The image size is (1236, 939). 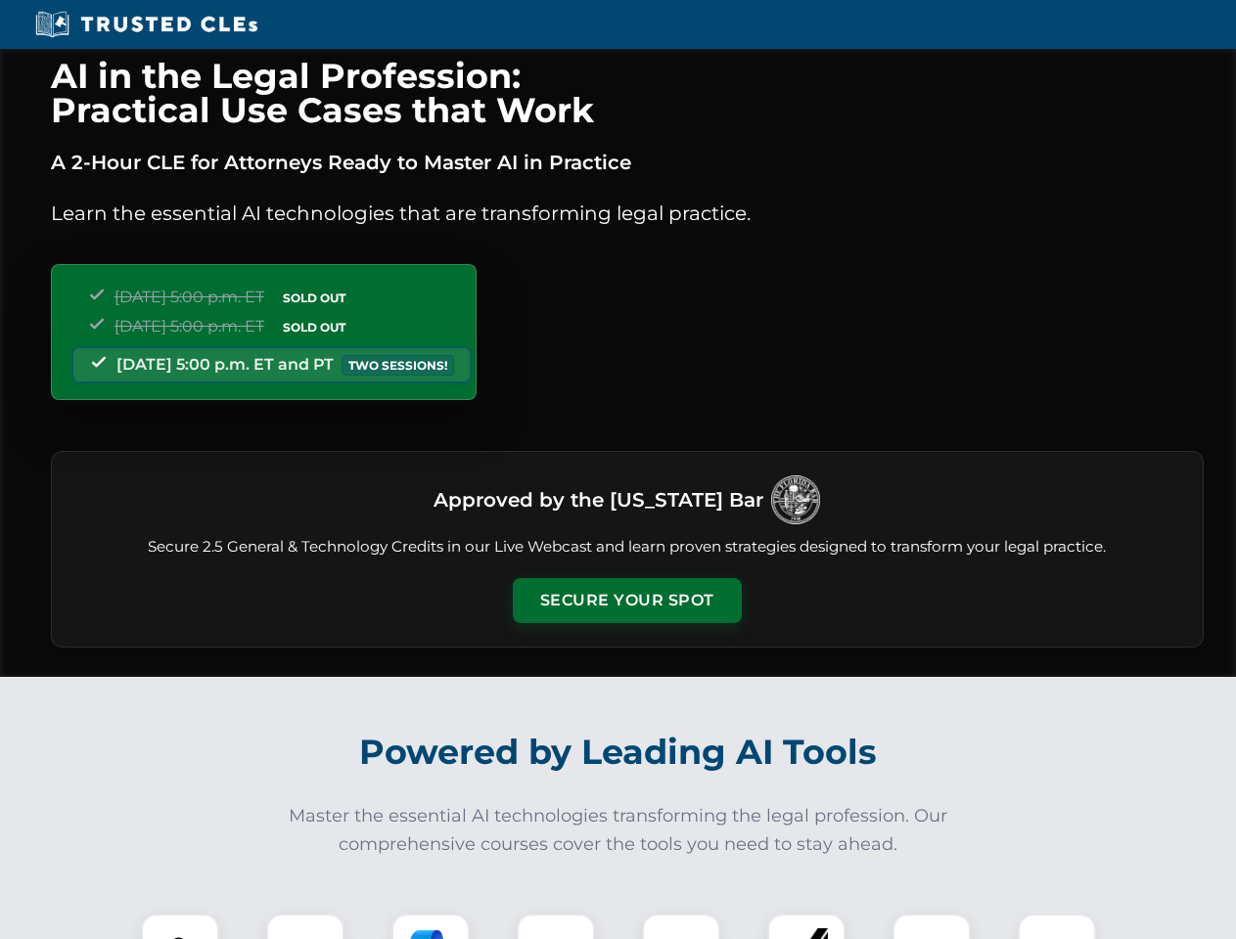 What do you see at coordinates (795, 500) in the screenshot?
I see `img: Logo` at bounding box center [795, 500].